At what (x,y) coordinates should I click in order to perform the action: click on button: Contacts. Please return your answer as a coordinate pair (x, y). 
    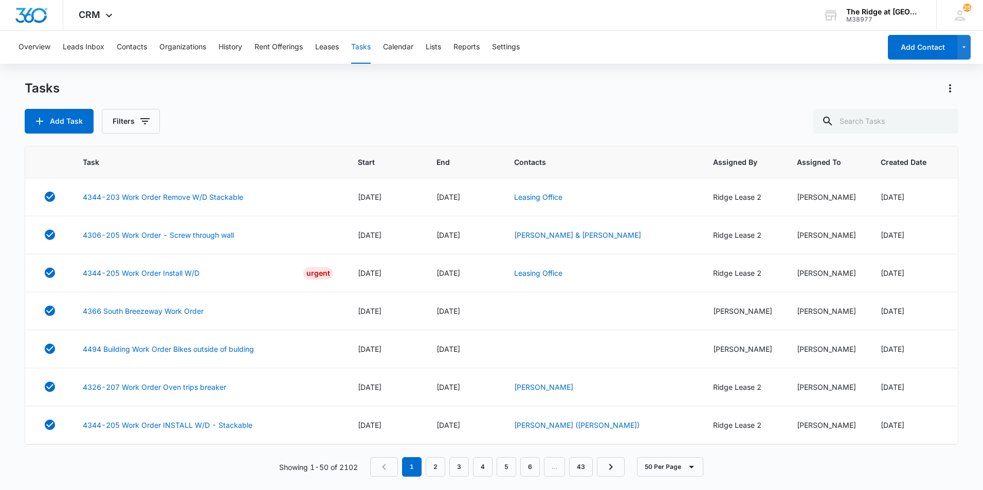
    Looking at the image, I should click on (132, 47).